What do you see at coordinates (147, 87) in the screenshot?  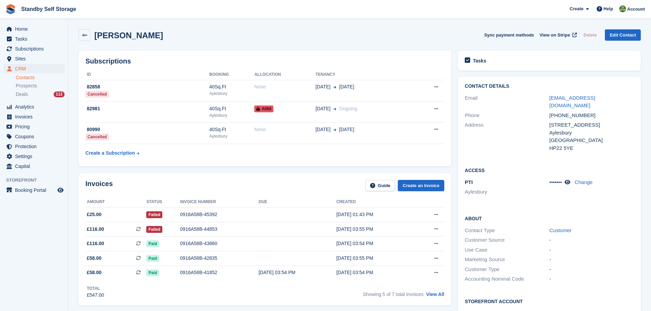 I see `div: 82858` at bounding box center [147, 87].